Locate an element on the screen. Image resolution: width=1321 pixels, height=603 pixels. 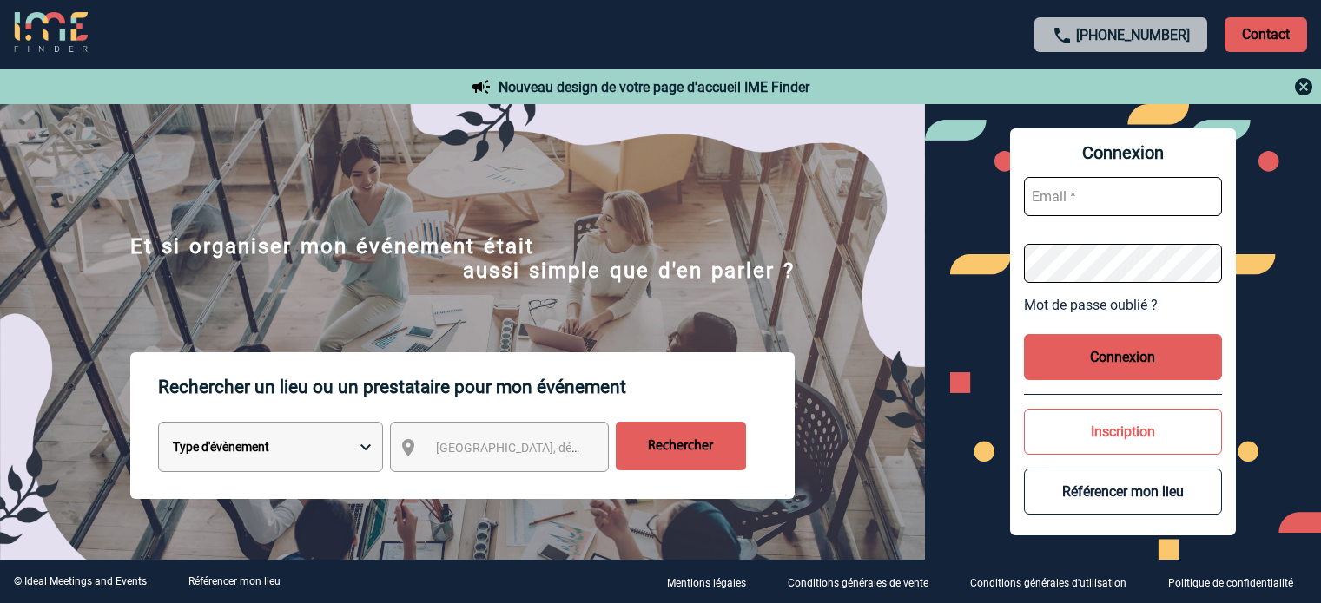
input: Email * is located at coordinates (1123, 196).